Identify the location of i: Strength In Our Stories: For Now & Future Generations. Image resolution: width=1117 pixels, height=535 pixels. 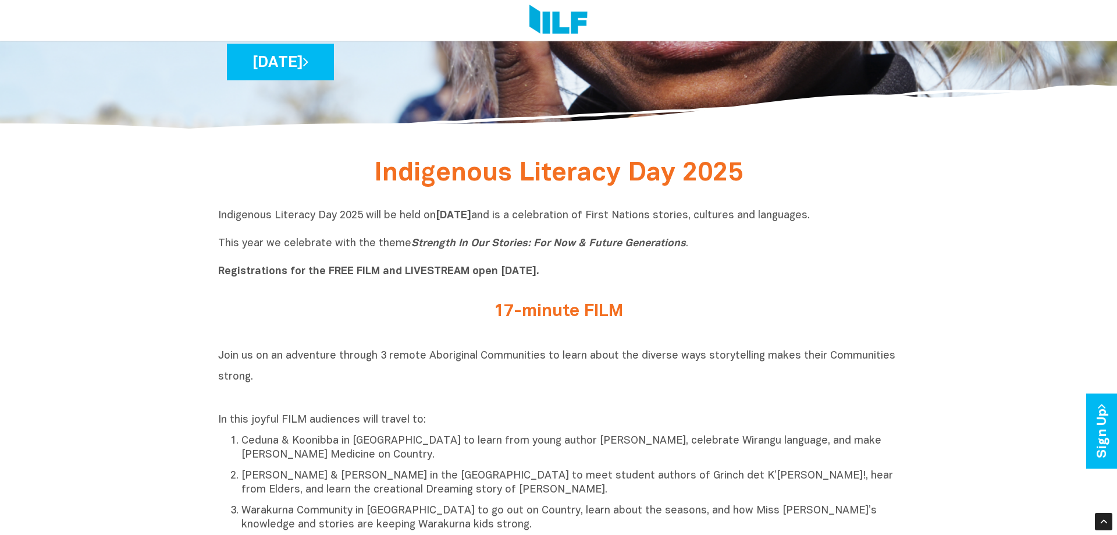
(549, 243).